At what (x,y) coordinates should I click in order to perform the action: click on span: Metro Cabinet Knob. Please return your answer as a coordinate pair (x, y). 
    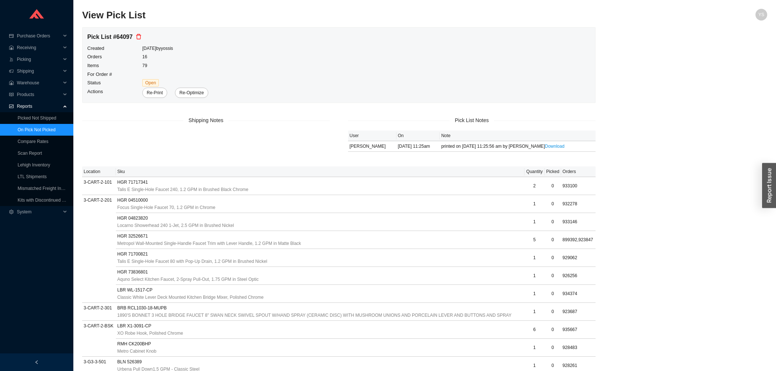
    Looking at the image, I should click on (137, 351).